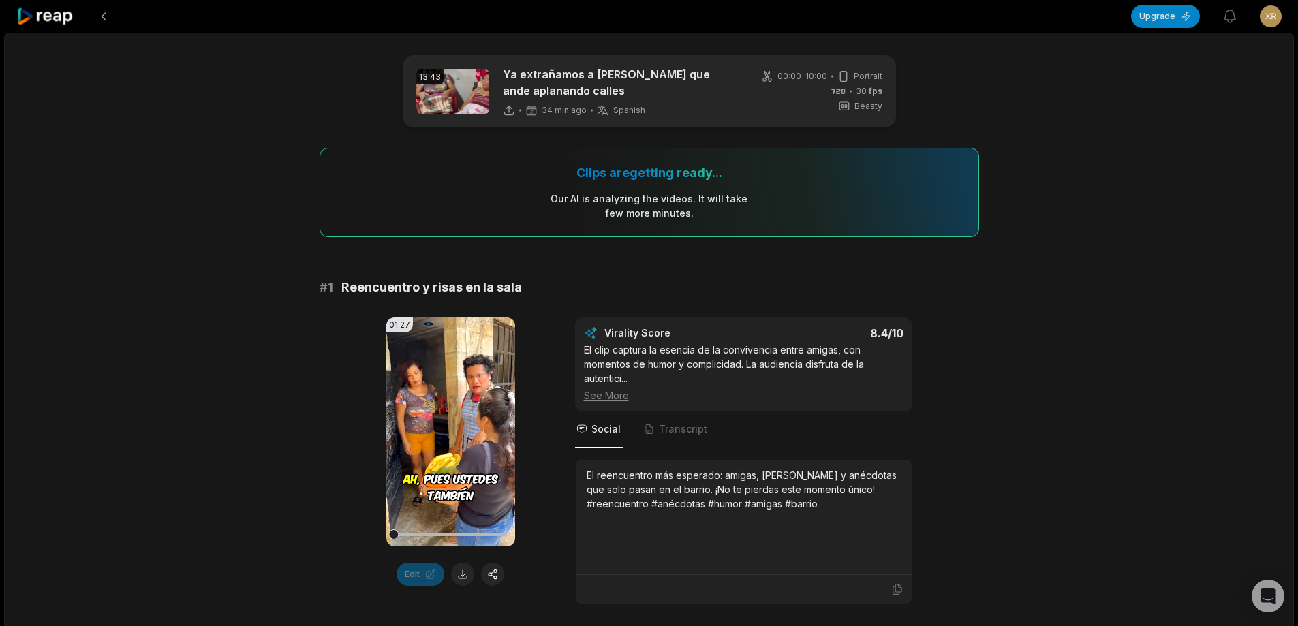 Image resolution: width=1298 pixels, height=626 pixels. I want to click on span: Spanish, so click(629, 110).